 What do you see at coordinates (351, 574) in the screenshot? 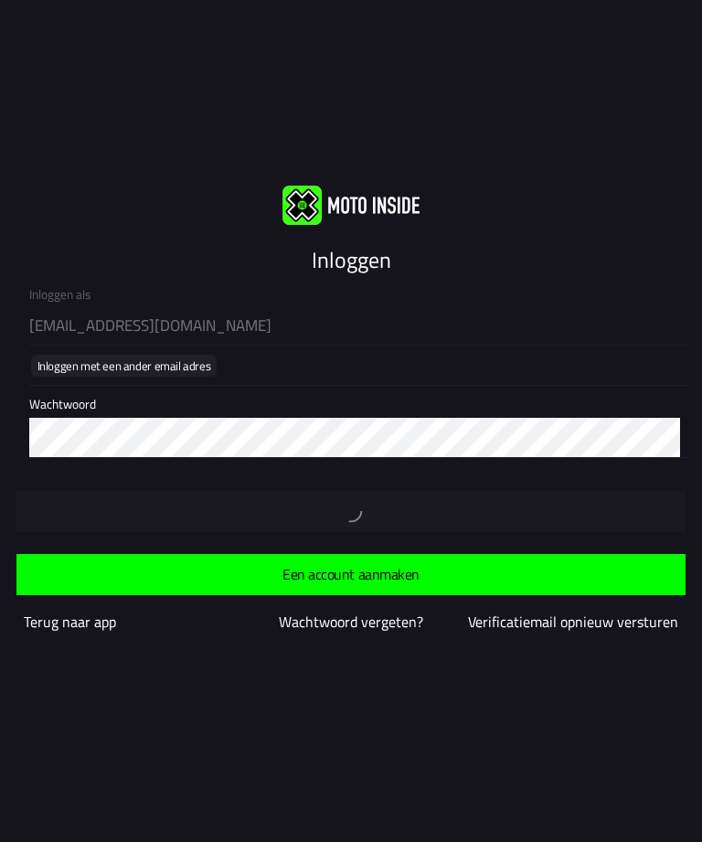
I see `ion-button: Een account aanmaken` at bounding box center [351, 574].